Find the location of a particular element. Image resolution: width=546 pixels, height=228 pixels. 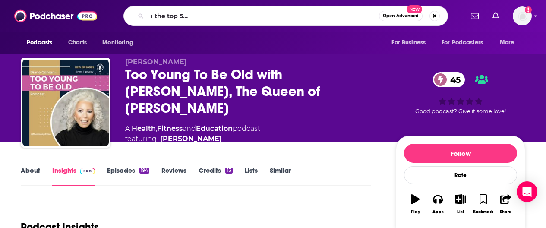

span: For Podcasters is located at coordinates (463, 43).